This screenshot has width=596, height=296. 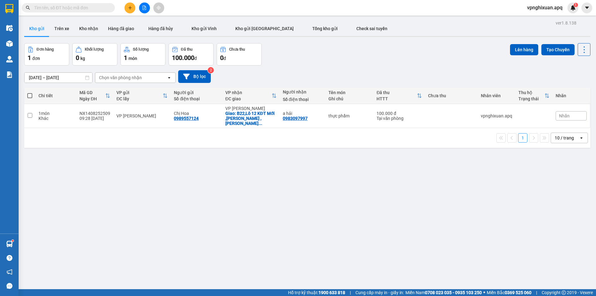 I want to click on div: 100.000 đ, so click(x=399, y=113).